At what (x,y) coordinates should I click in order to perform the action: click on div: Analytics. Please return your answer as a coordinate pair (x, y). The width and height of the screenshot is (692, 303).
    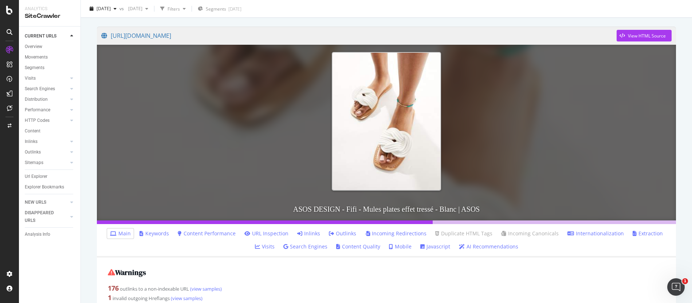
    Looking at the image, I should click on (50, 9).